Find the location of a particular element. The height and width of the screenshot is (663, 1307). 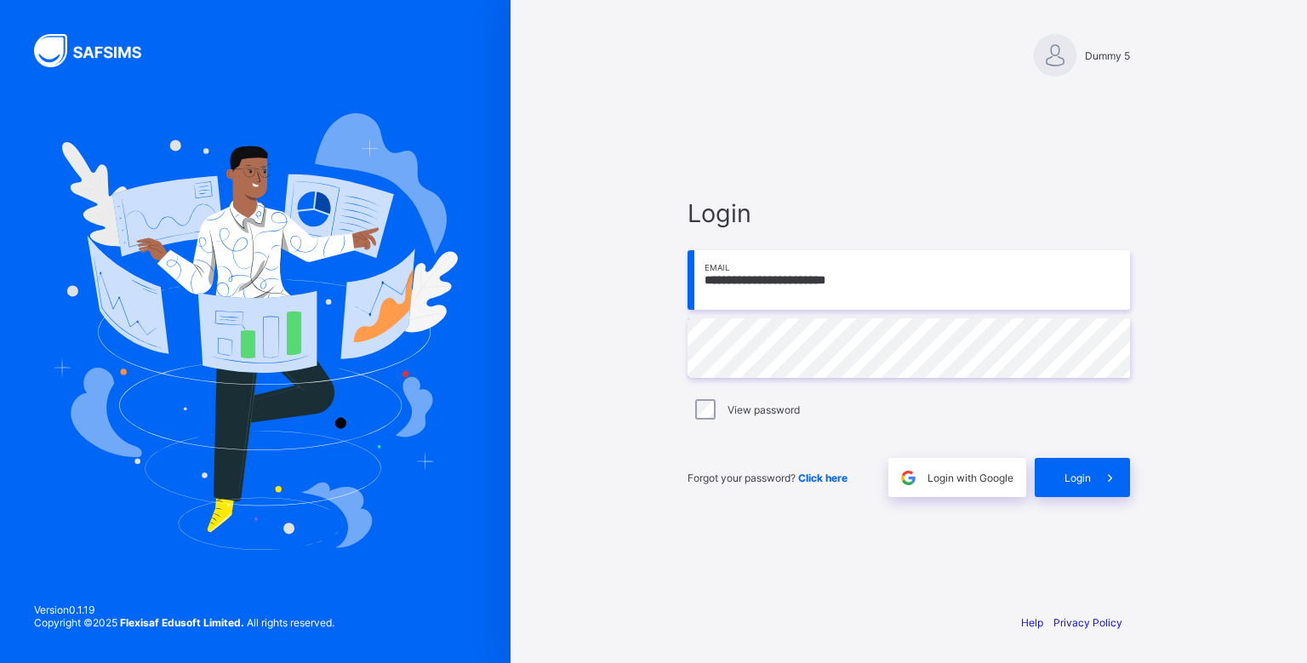

a: Click here is located at coordinates (823, 477).